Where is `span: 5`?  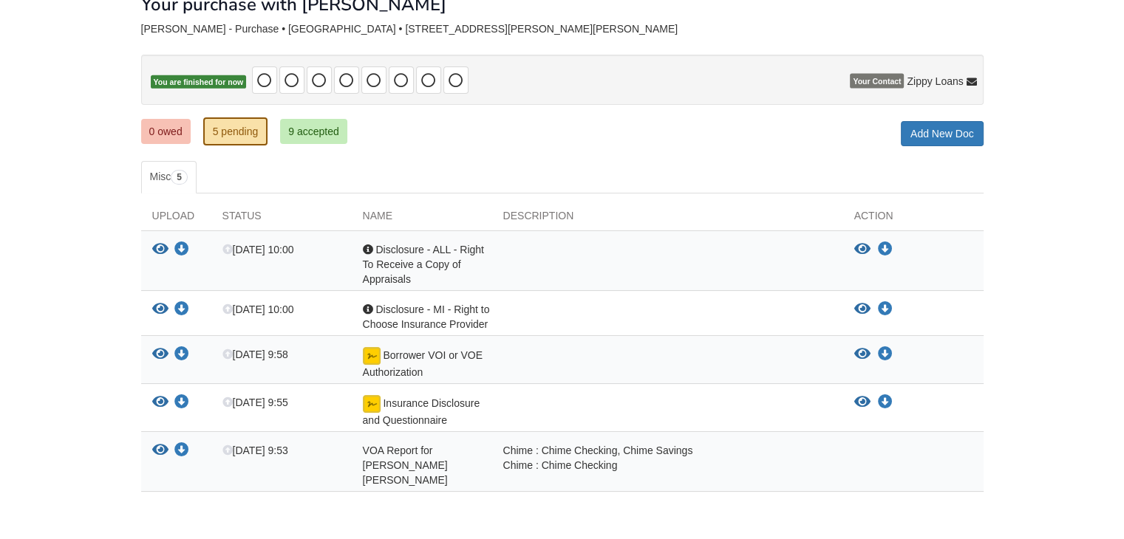
span: 5 is located at coordinates (179, 177).